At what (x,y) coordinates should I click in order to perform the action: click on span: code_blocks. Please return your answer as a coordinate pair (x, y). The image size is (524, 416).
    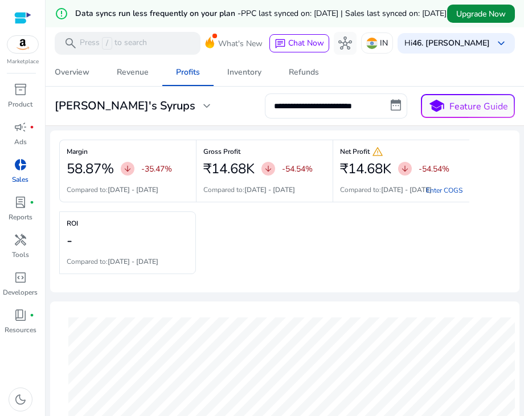
    Looking at the image, I should click on (20, 277).